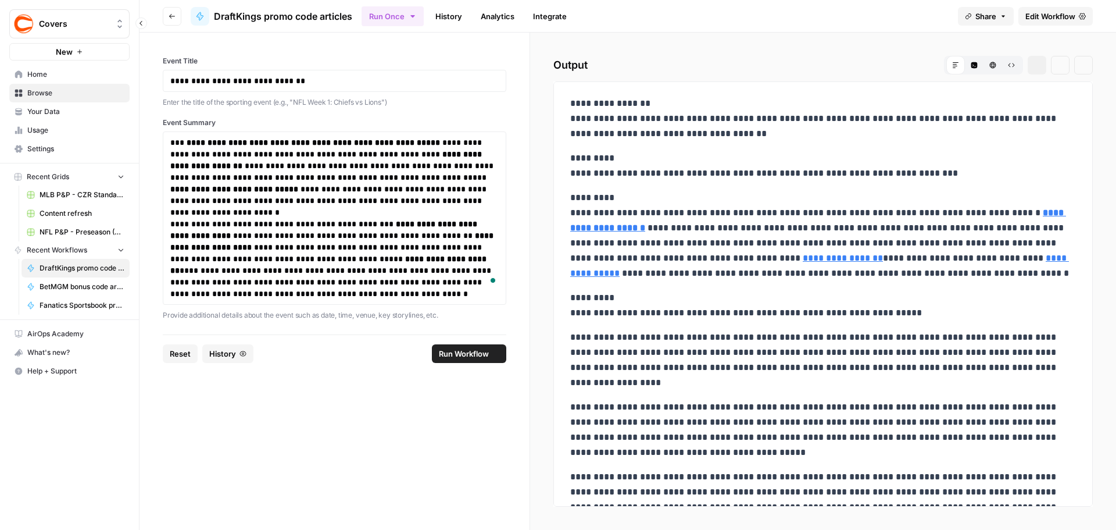 The height and width of the screenshot is (530, 1116). Describe the element at coordinates (76, 334) in the screenshot. I see `span: AirOps Academy` at that location.